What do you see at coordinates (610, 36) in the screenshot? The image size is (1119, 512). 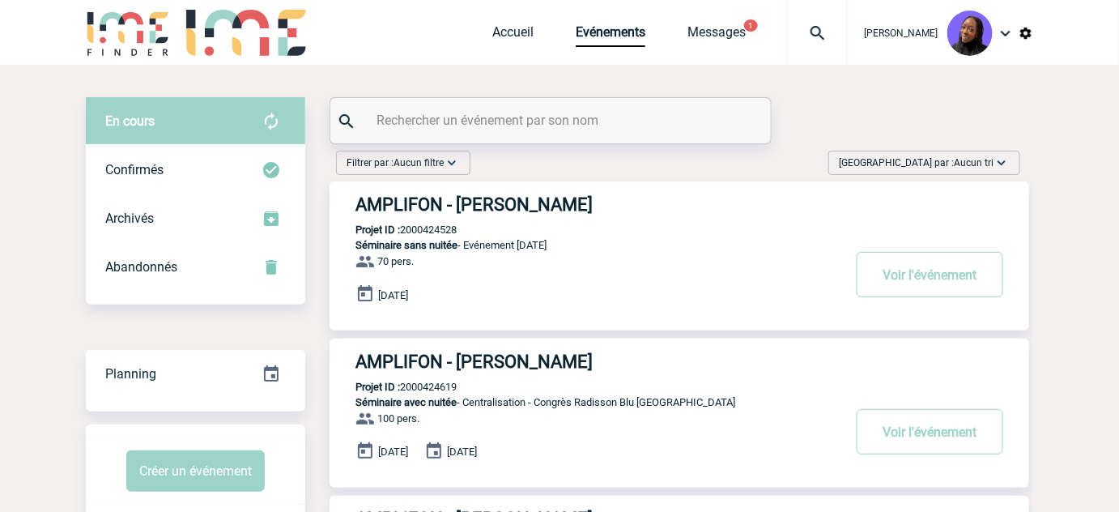 I see `a: Evénements` at bounding box center [610, 36].